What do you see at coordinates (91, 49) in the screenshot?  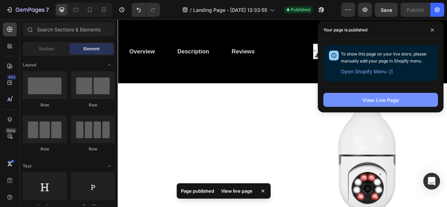 I see `span: Element` at bounding box center [91, 49].